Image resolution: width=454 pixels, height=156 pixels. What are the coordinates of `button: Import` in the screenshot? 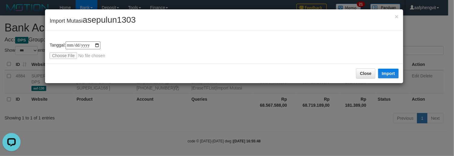 It's located at (388, 73).